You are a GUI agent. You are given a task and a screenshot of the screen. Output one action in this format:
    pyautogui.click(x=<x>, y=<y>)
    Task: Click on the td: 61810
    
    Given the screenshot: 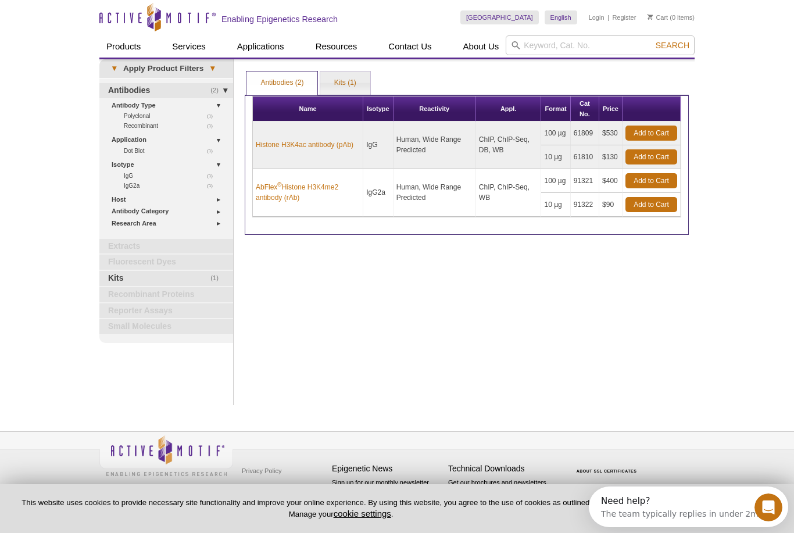 What is the action you would take?
    pyautogui.click(x=585, y=157)
    